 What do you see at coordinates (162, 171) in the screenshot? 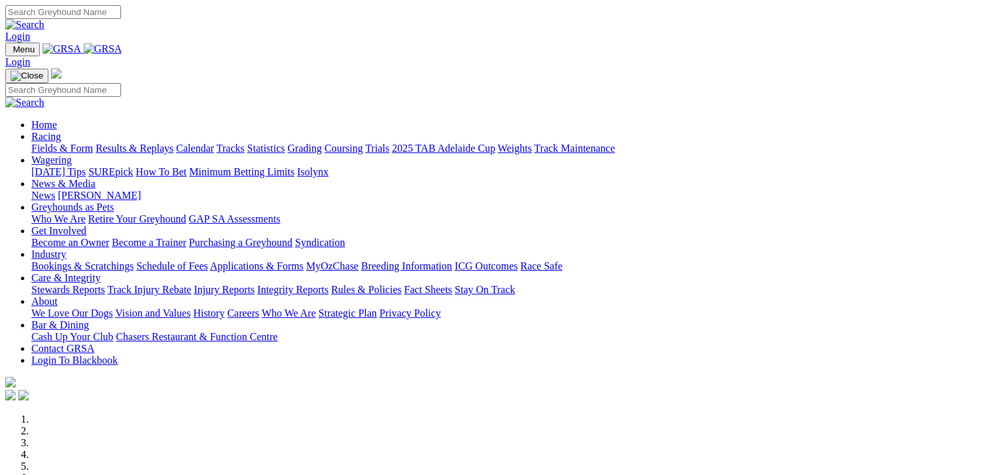
I see `a: How To Bet` at bounding box center [162, 171].